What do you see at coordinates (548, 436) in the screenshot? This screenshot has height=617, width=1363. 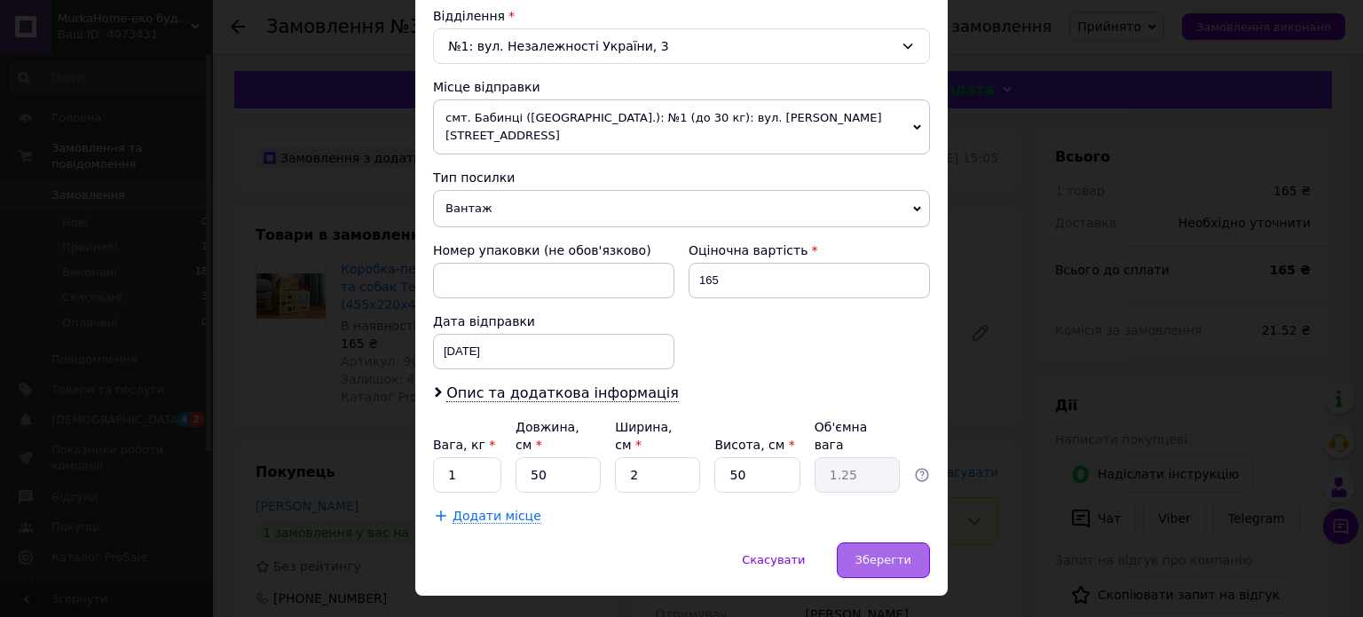 I see `label: Довжина, см` at bounding box center [548, 436].